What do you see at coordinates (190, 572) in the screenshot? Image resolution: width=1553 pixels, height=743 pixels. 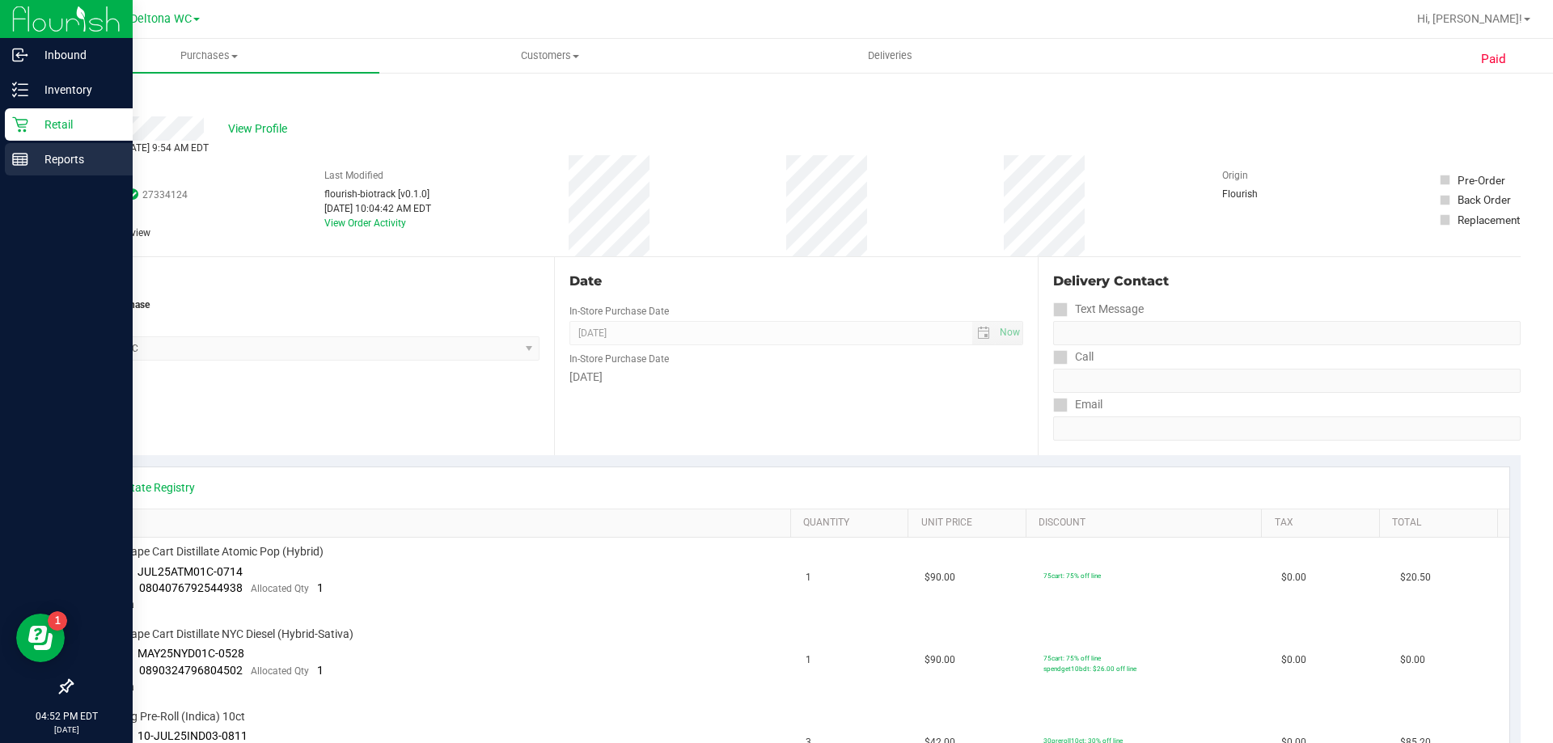 I see `span: JUL25ATM01C-0714` at bounding box center [190, 572].